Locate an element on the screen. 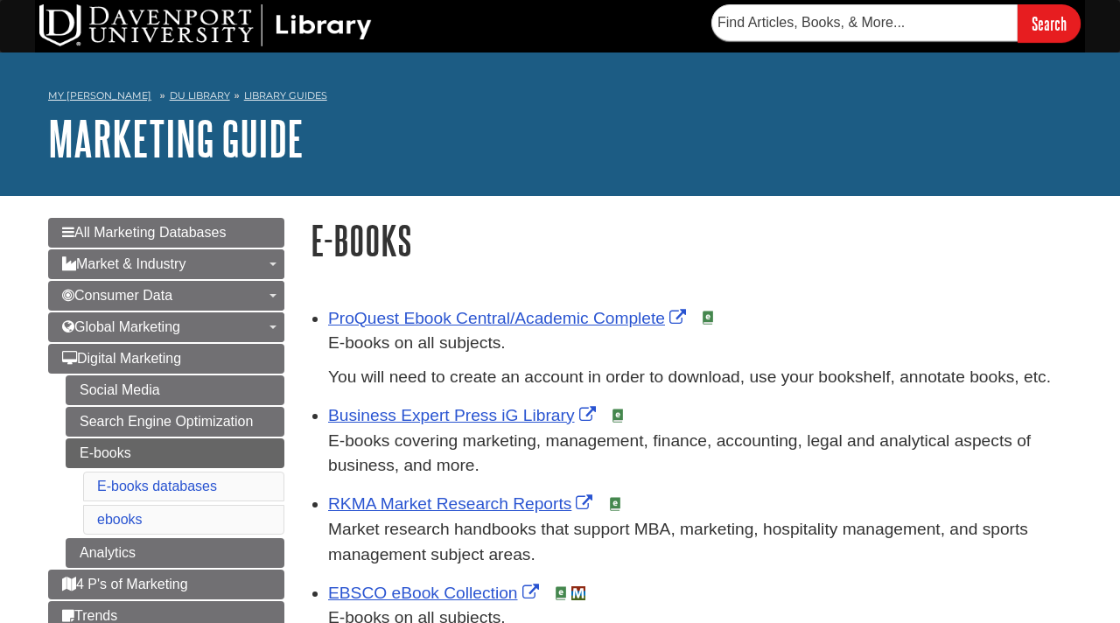 The height and width of the screenshot is (623, 1120). a: Analytics is located at coordinates (175, 553).